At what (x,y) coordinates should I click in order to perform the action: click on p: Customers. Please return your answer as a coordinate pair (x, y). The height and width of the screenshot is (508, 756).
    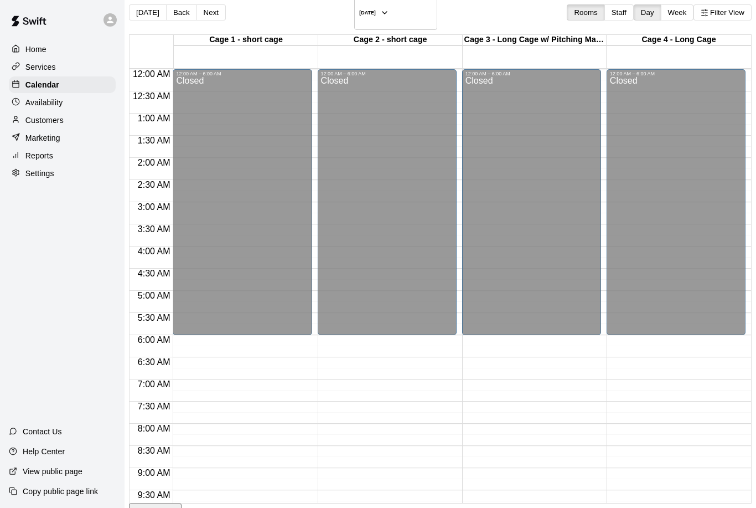
    Looking at the image, I should click on (44, 120).